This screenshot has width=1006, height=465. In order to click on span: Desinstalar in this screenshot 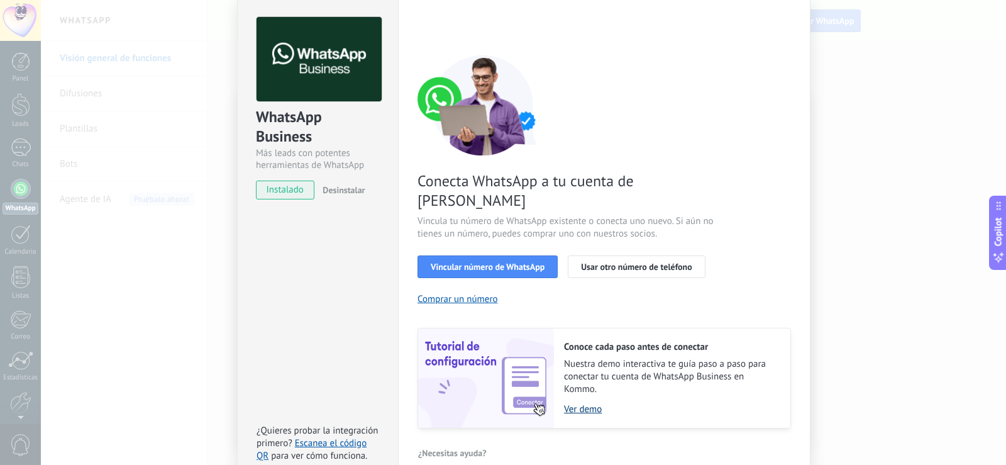, I will do `click(343, 190)`.